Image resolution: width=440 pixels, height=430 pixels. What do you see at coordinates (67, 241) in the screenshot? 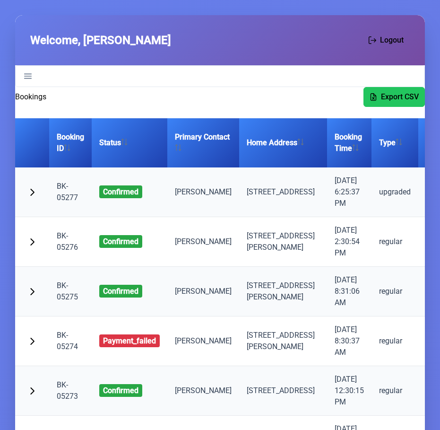
I see `a: BK-05276` at bounding box center [67, 241].